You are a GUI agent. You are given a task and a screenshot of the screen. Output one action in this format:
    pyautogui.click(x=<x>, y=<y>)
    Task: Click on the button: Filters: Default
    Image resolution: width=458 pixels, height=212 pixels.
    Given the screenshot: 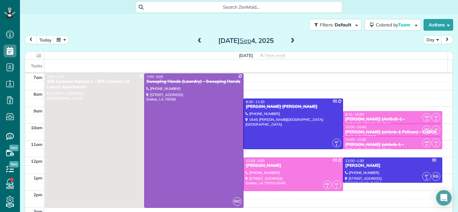 What is the action you would take?
    pyautogui.click(x=335, y=25)
    